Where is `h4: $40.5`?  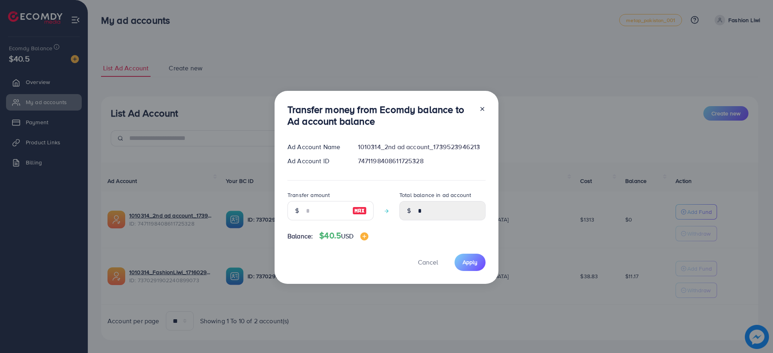
h4: $40.5 is located at coordinates (343, 236).